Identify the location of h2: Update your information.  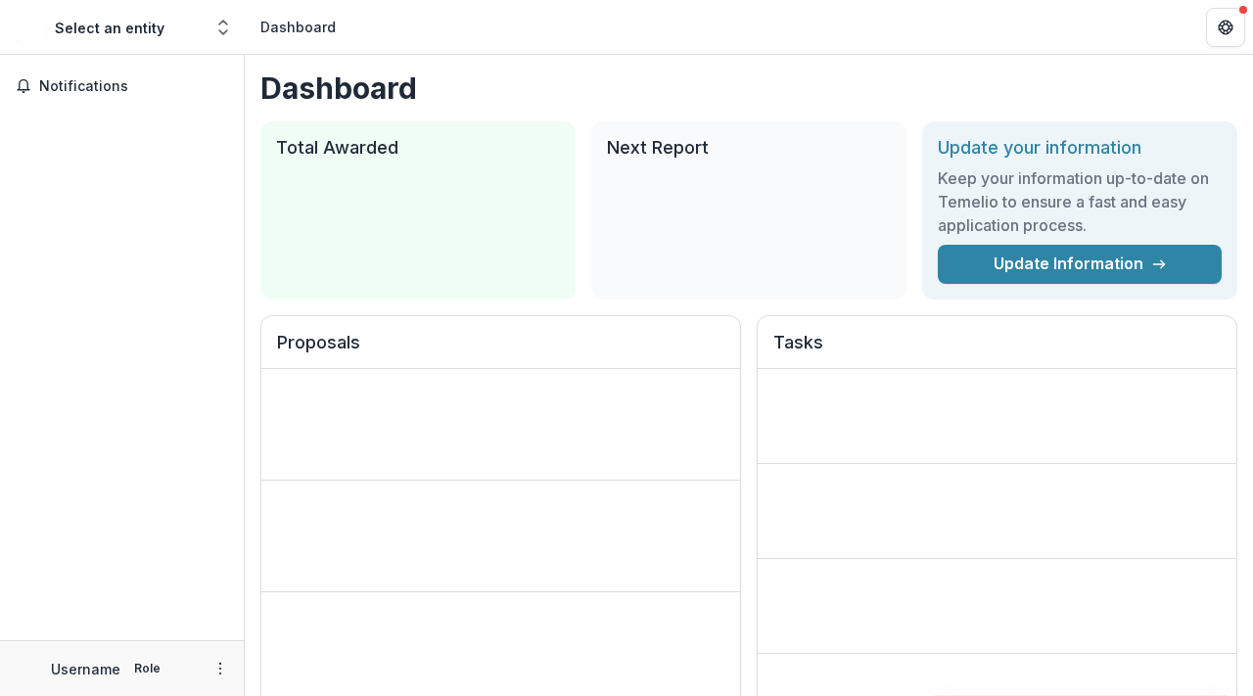
(1080, 148).